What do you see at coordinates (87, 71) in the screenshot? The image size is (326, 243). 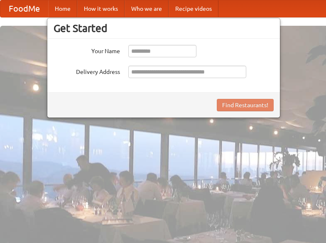 I see `label: Delivery Address` at bounding box center [87, 71].